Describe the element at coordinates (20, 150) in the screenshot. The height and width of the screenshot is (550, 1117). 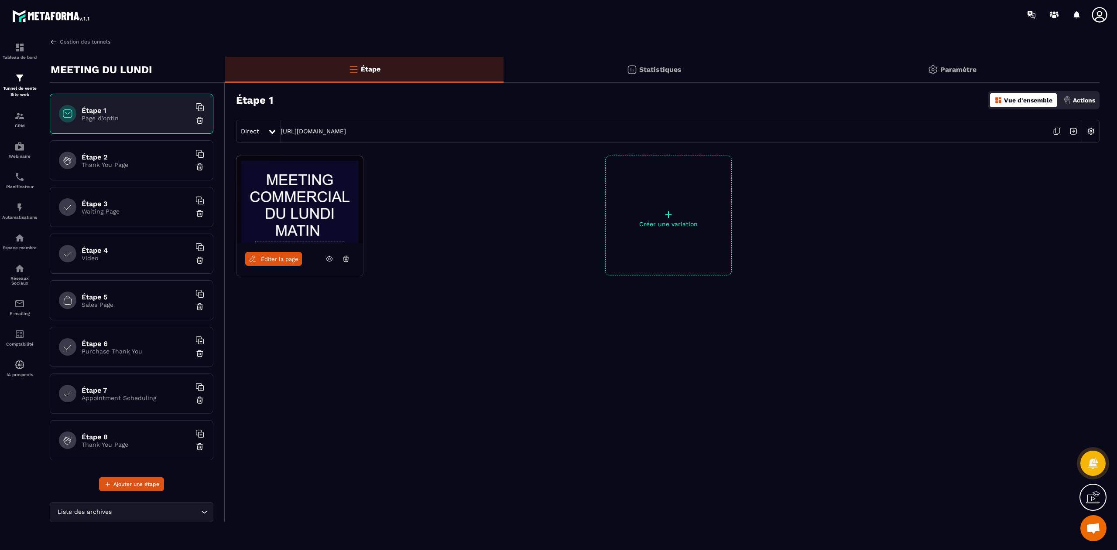
I see `a: automationsautomationsWebinaire` at that location.